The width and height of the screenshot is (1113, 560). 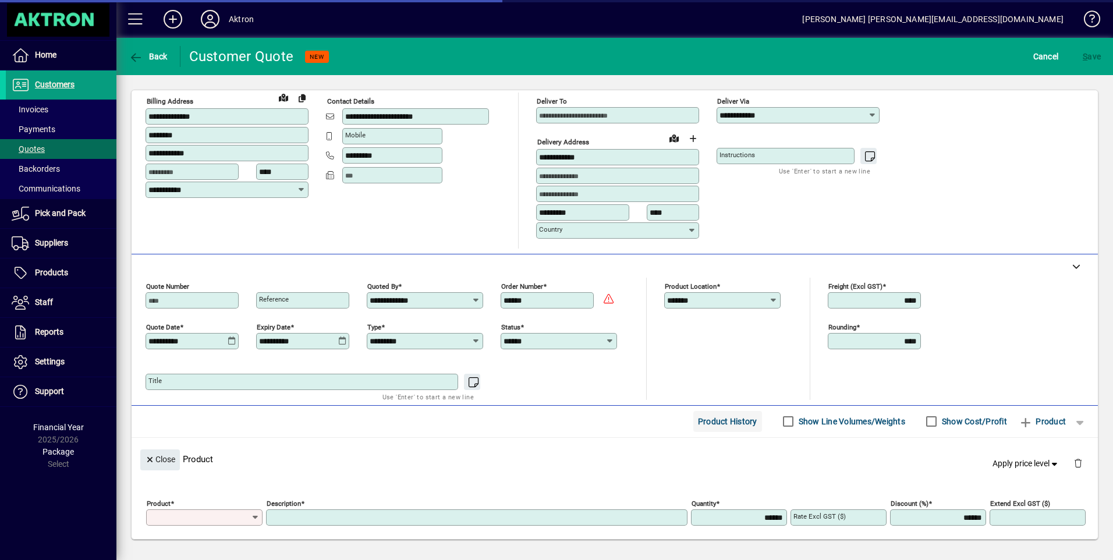 I want to click on div: Product, so click(x=615, y=459).